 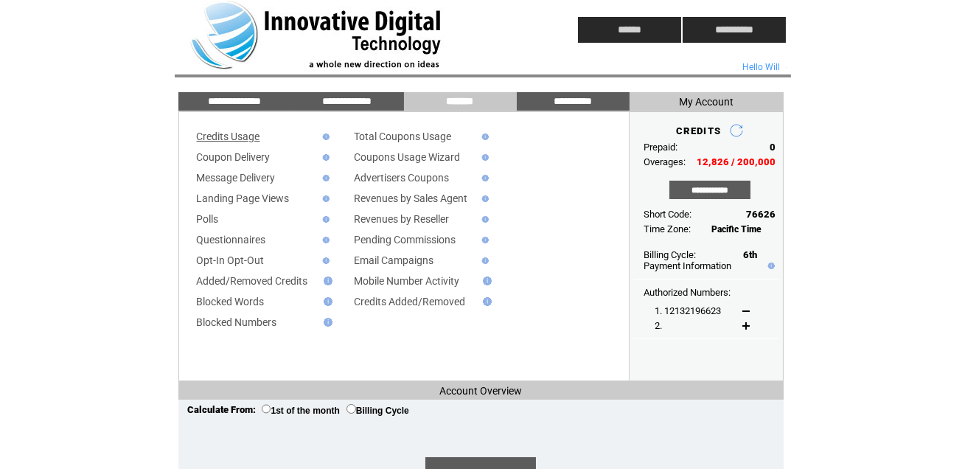 I want to click on a: Blocked Numbers, so click(x=237, y=322).